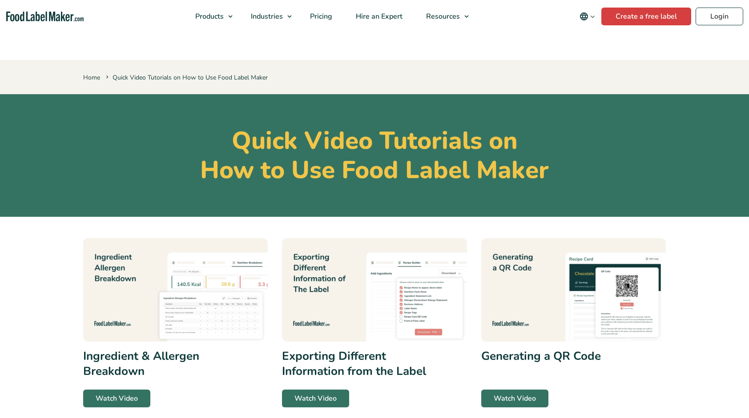 The image size is (749, 418). I want to click on h3: Generating a QR Code, so click(559, 357).